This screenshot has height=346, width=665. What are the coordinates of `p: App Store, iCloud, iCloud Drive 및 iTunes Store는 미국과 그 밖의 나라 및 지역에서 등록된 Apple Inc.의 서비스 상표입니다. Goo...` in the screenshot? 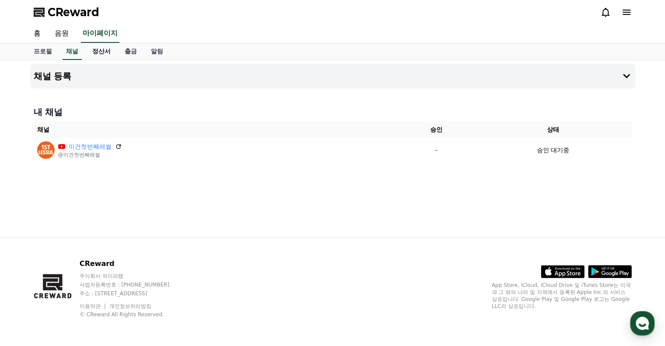 It's located at (561, 295).